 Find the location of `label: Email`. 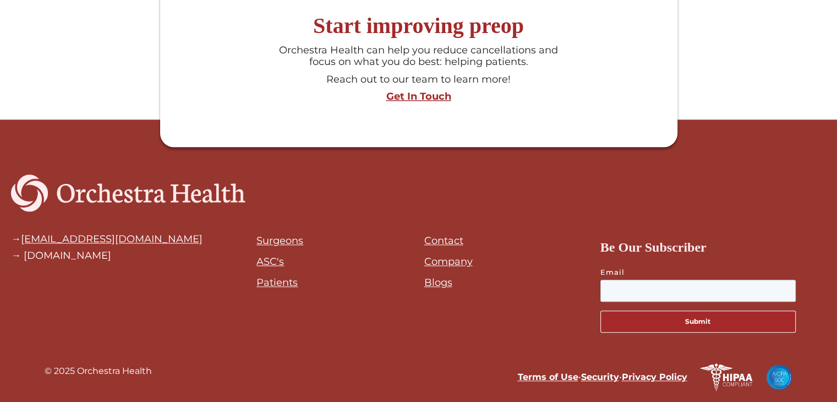

label: Email is located at coordinates (709, 272).